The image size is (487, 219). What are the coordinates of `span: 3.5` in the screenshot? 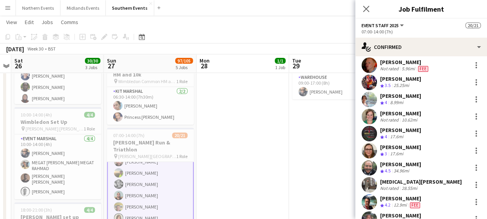 It's located at (388, 85).